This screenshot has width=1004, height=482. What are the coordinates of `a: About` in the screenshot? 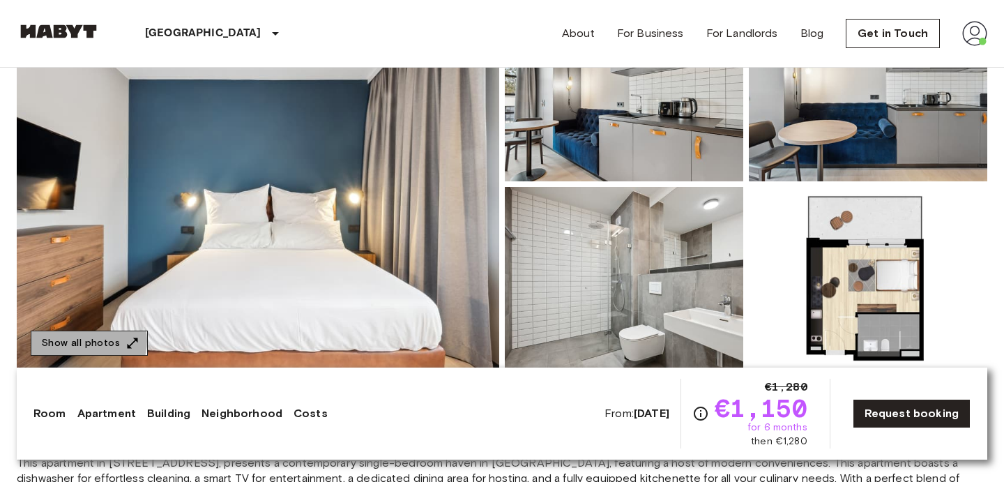 It's located at (578, 33).